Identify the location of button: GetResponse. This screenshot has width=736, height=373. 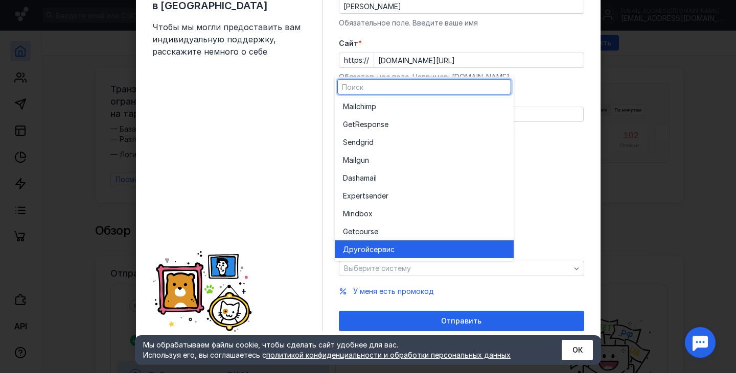
(424, 124).